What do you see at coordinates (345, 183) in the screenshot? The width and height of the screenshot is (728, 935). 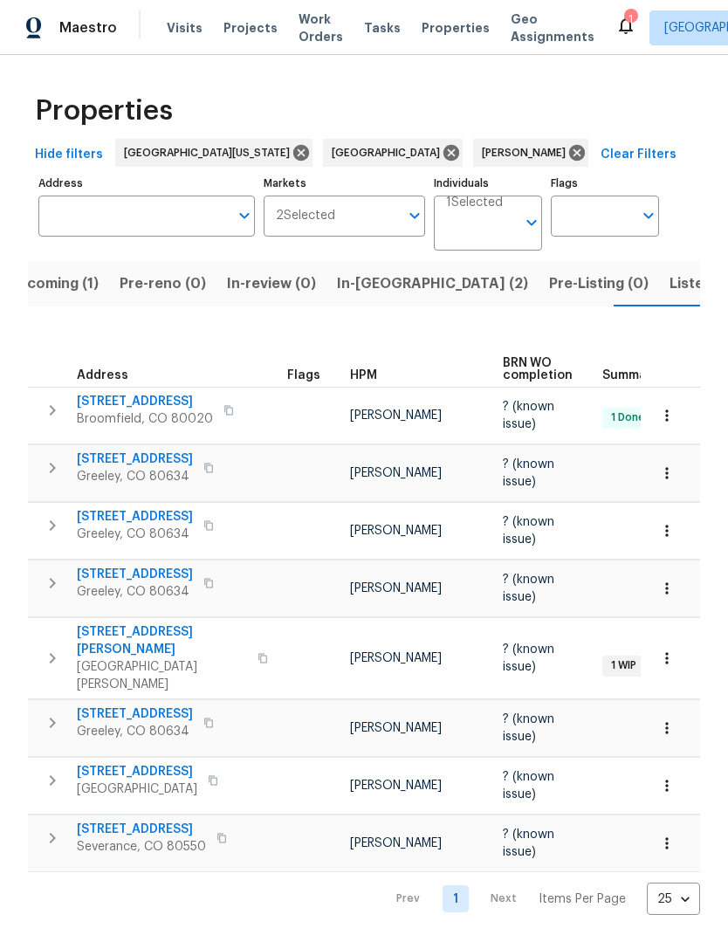 I see `label: Markets` at bounding box center [345, 183].